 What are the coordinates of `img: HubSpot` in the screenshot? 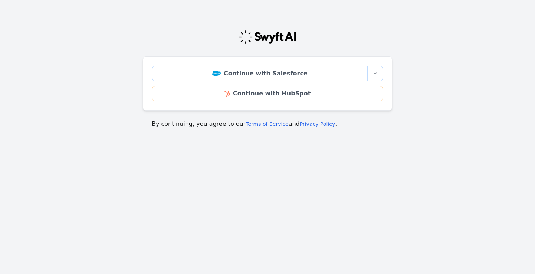 It's located at (227, 94).